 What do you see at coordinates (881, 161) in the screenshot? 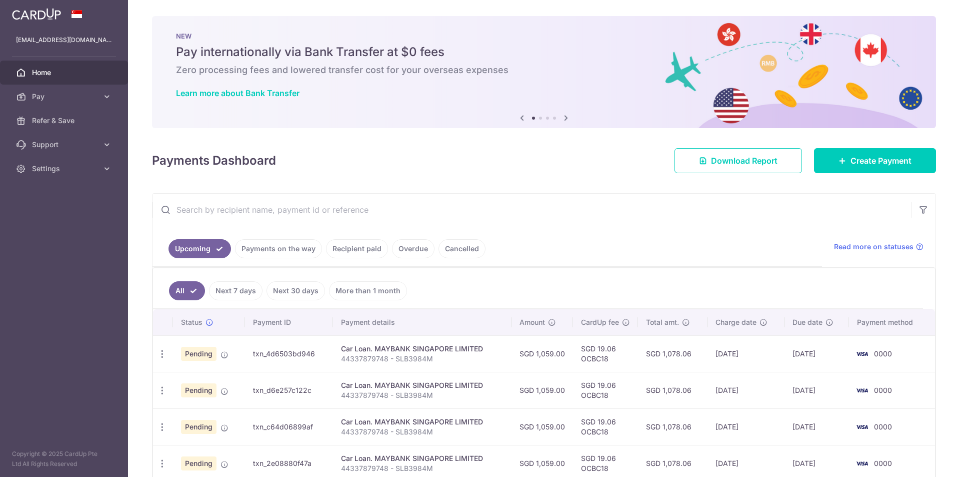
I see `span: Create Payment` at bounding box center [881, 161].